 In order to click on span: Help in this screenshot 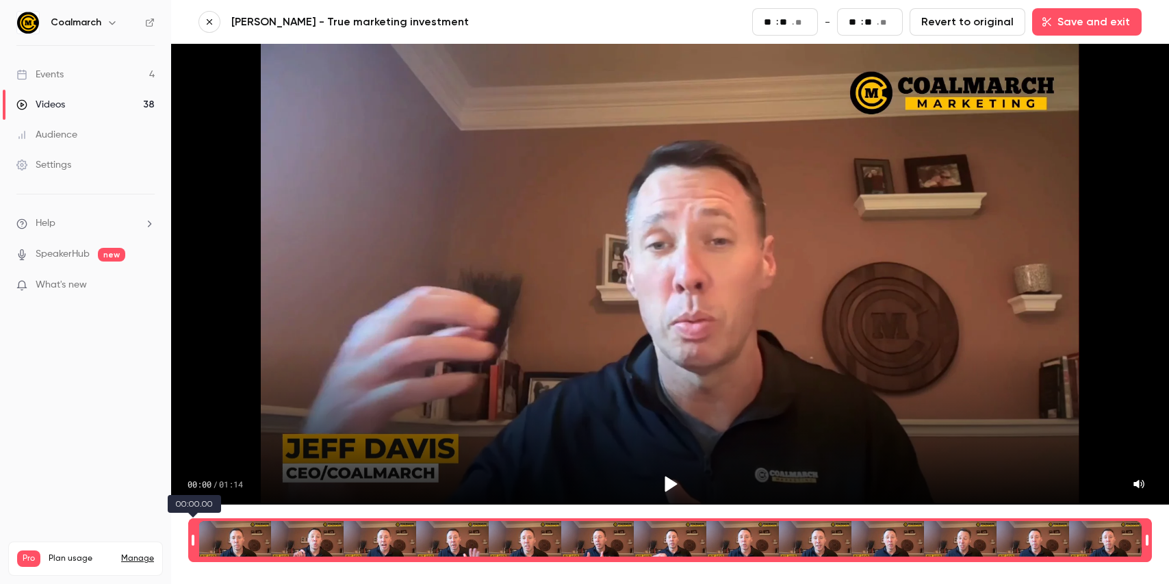, I will do `click(45, 223)`.